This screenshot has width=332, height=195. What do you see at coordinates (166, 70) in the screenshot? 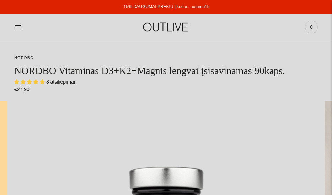
I see `h1: NORDBO Vitaminas D3+K2+Magnis lengvai įsisavinamas 90kaps.` at bounding box center [166, 70].